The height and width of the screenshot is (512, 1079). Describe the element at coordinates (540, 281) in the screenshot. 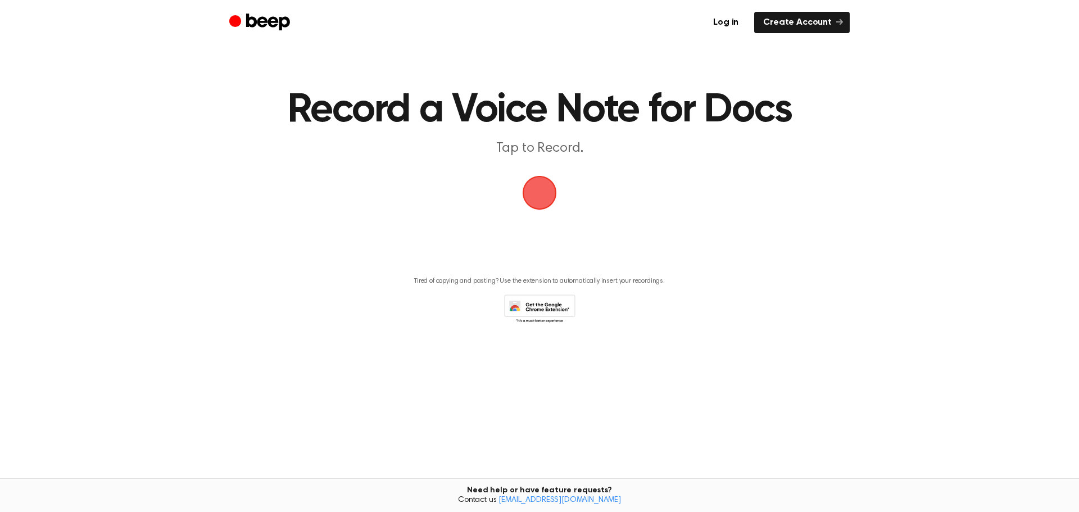

I see `p: Tired of copying and pasting? Use the extension to automatically insert your recordings.` at that location.